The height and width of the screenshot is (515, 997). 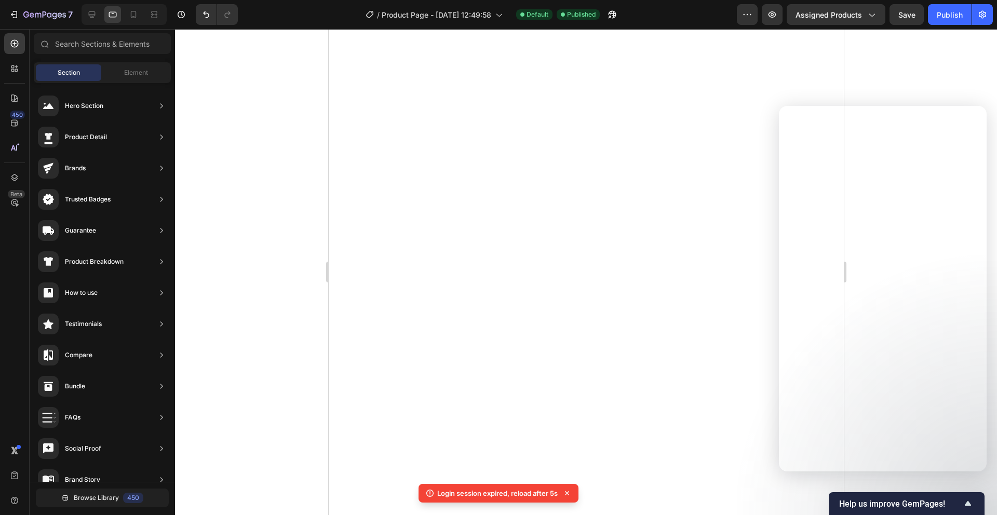 I want to click on span: Browse Library, so click(x=96, y=498).